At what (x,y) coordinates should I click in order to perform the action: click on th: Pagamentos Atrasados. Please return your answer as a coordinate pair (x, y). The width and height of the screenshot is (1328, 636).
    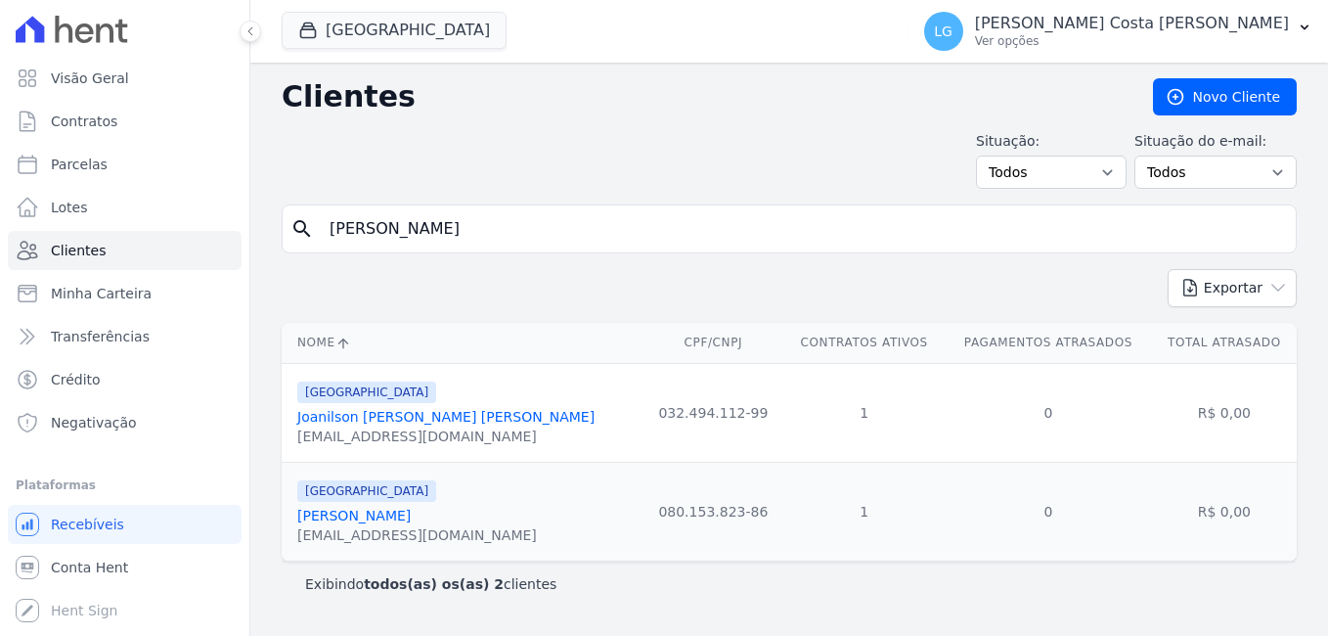
    Looking at the image, I should click on (1048, 342).